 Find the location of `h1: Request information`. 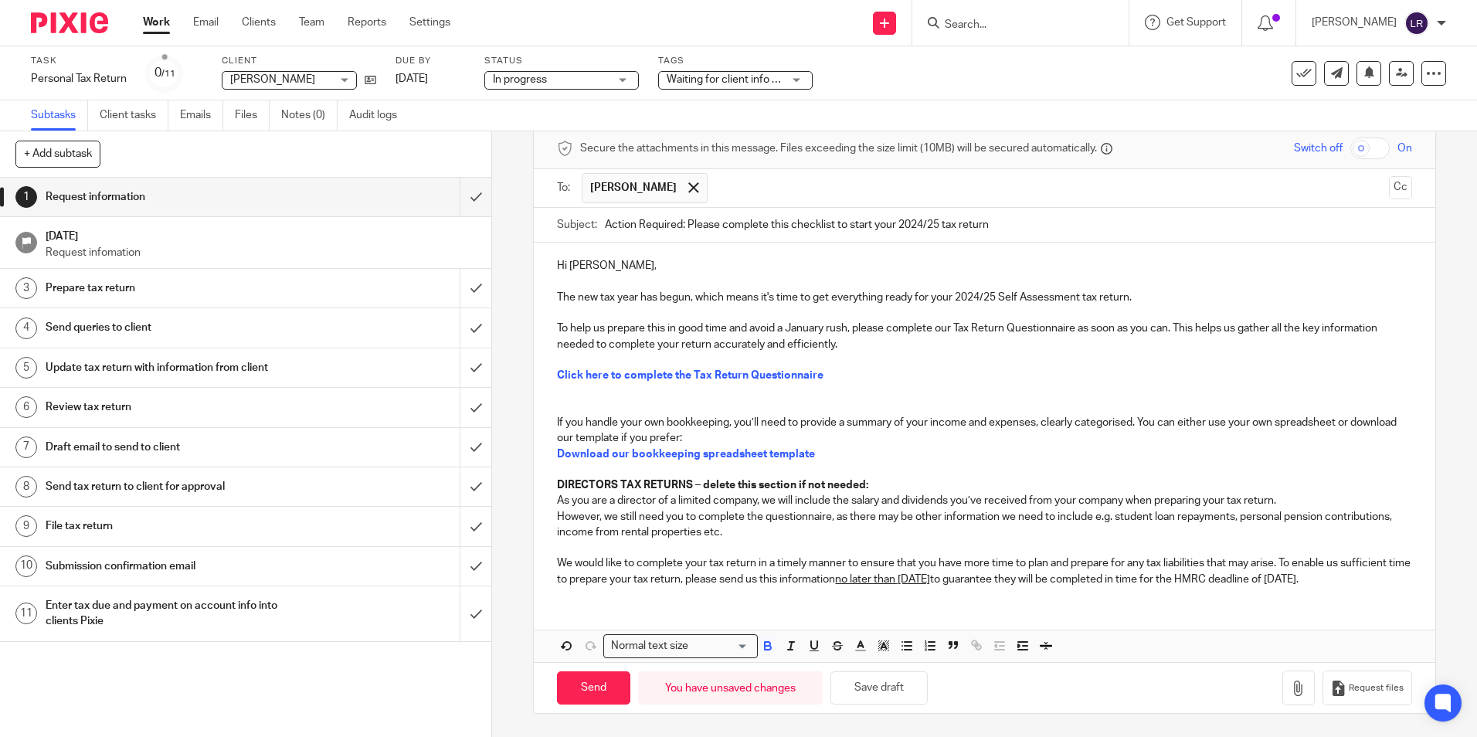

h1: Request information is located at coordinates (178, 197).